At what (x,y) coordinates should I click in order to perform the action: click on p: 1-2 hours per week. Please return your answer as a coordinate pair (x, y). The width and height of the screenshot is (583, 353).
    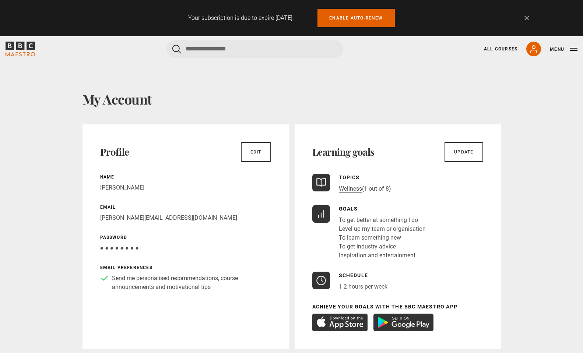
    Looking at the image, I should click on (363, 287).